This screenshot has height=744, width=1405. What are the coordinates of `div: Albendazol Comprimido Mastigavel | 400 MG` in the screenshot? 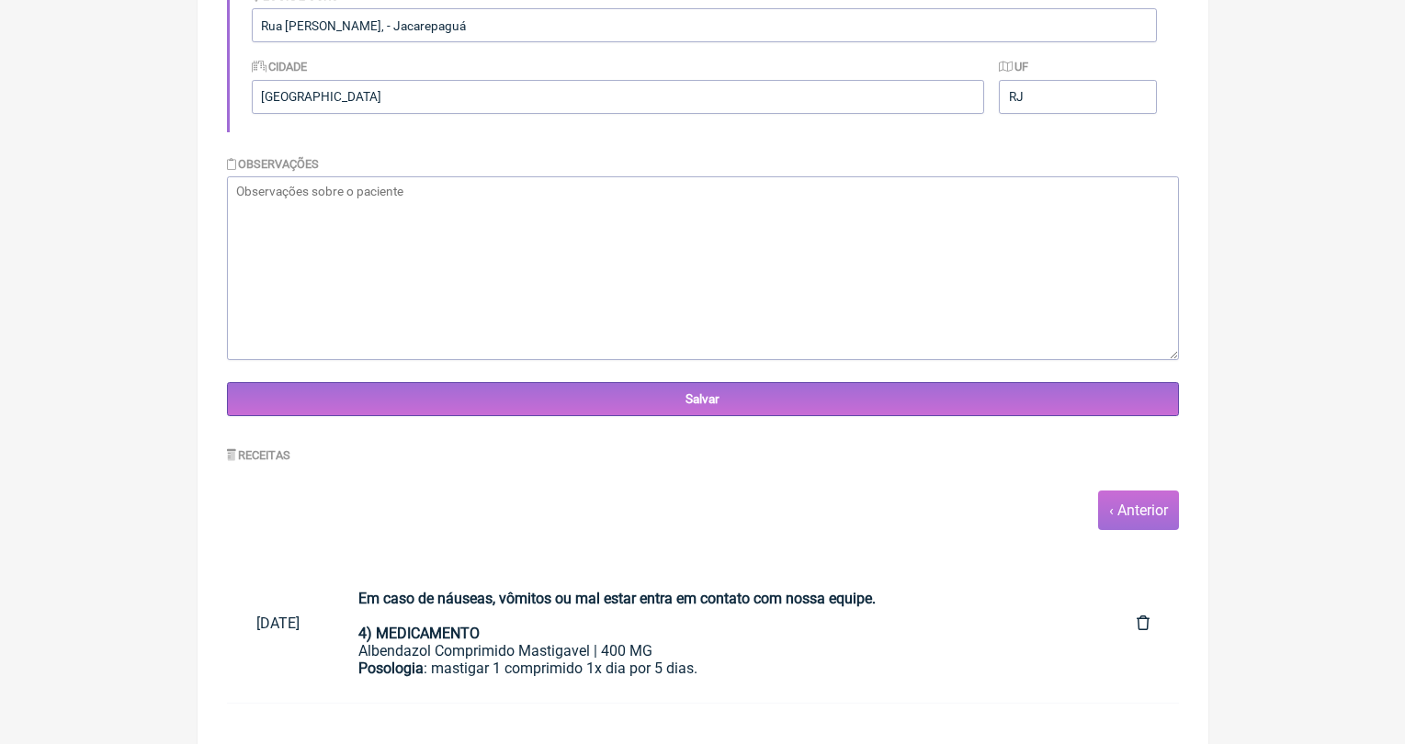 It's located at (718, 651).